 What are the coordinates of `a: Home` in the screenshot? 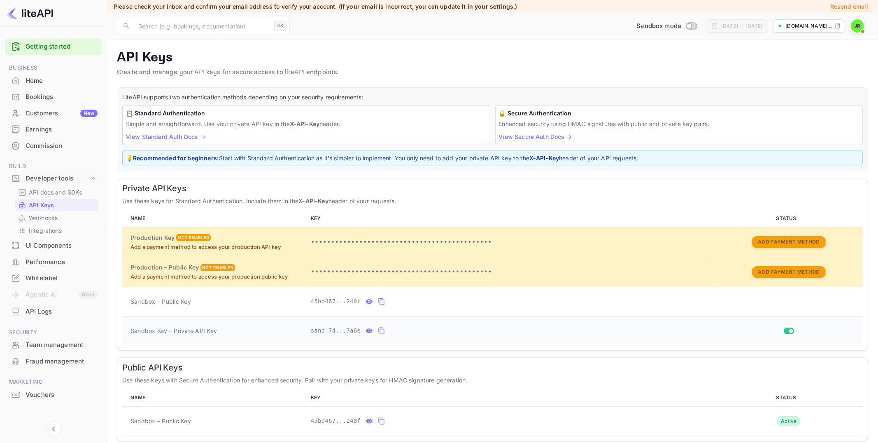 It's located at (53, 80).